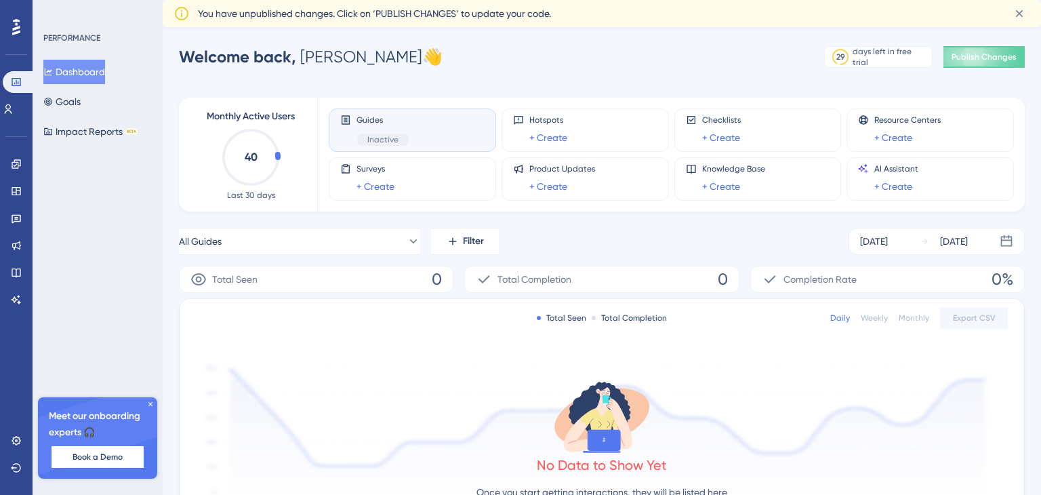 The image size is (1041, 495). I want to click on text: 40, so click(251, 157).